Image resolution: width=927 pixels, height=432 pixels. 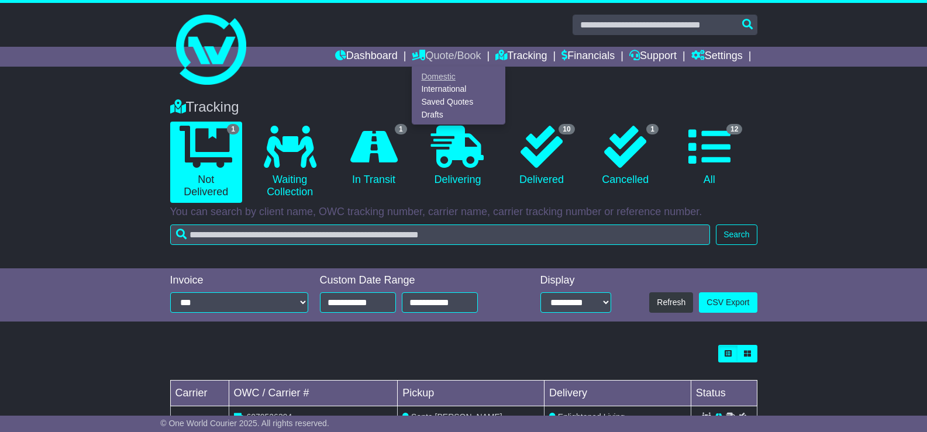 What do you see at coordinates (373, 156) in the screenshot?
I see `a: 1 In Transit` at bounding box center [373, 156].